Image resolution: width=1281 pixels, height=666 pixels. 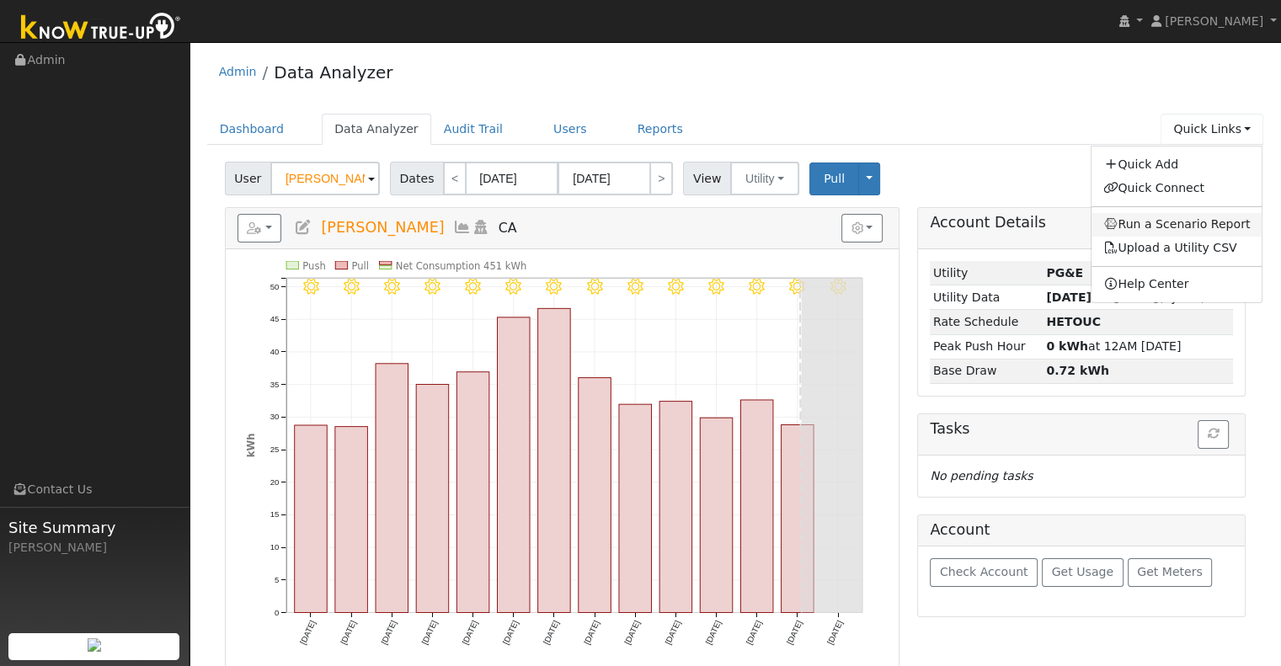 What do you see at coordinates (660, 129) in the screenshot?
I see `a: Reports` at bounding box center [660, 129].